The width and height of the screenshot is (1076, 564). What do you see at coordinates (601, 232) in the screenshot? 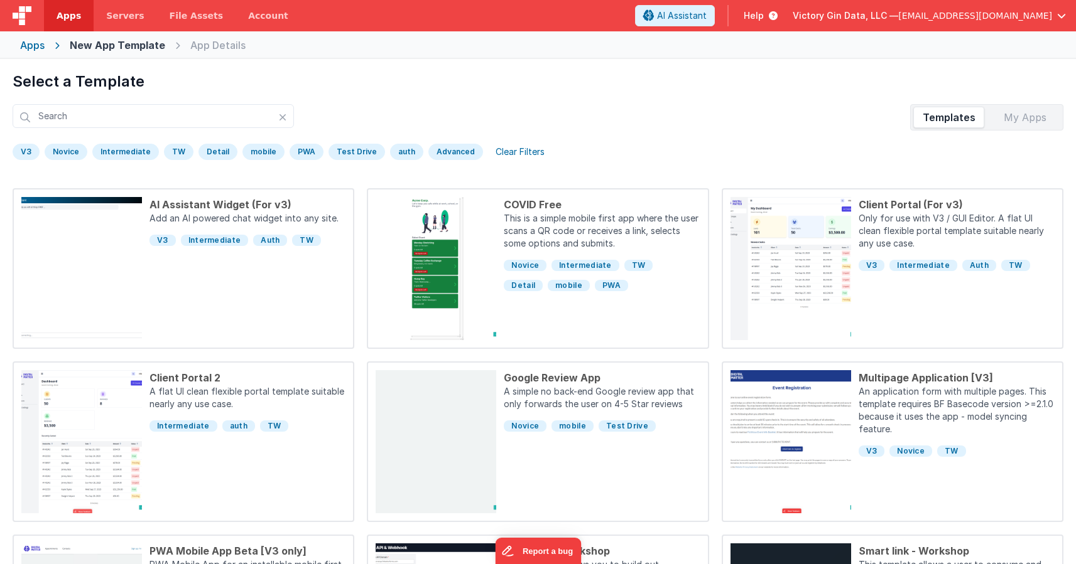
I see `p: This is a simple mobile first app where the user scans a QR code or receives a link, selects some...` at bounding box center [601, 232].